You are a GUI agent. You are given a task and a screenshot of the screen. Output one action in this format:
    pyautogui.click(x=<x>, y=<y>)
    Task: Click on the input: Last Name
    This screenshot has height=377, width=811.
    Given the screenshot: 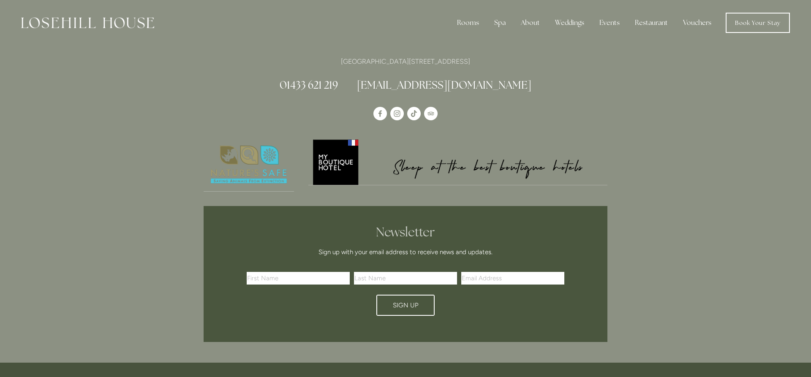 What is the action you would take?
    pyautogui.click(x=405, y=278)
    